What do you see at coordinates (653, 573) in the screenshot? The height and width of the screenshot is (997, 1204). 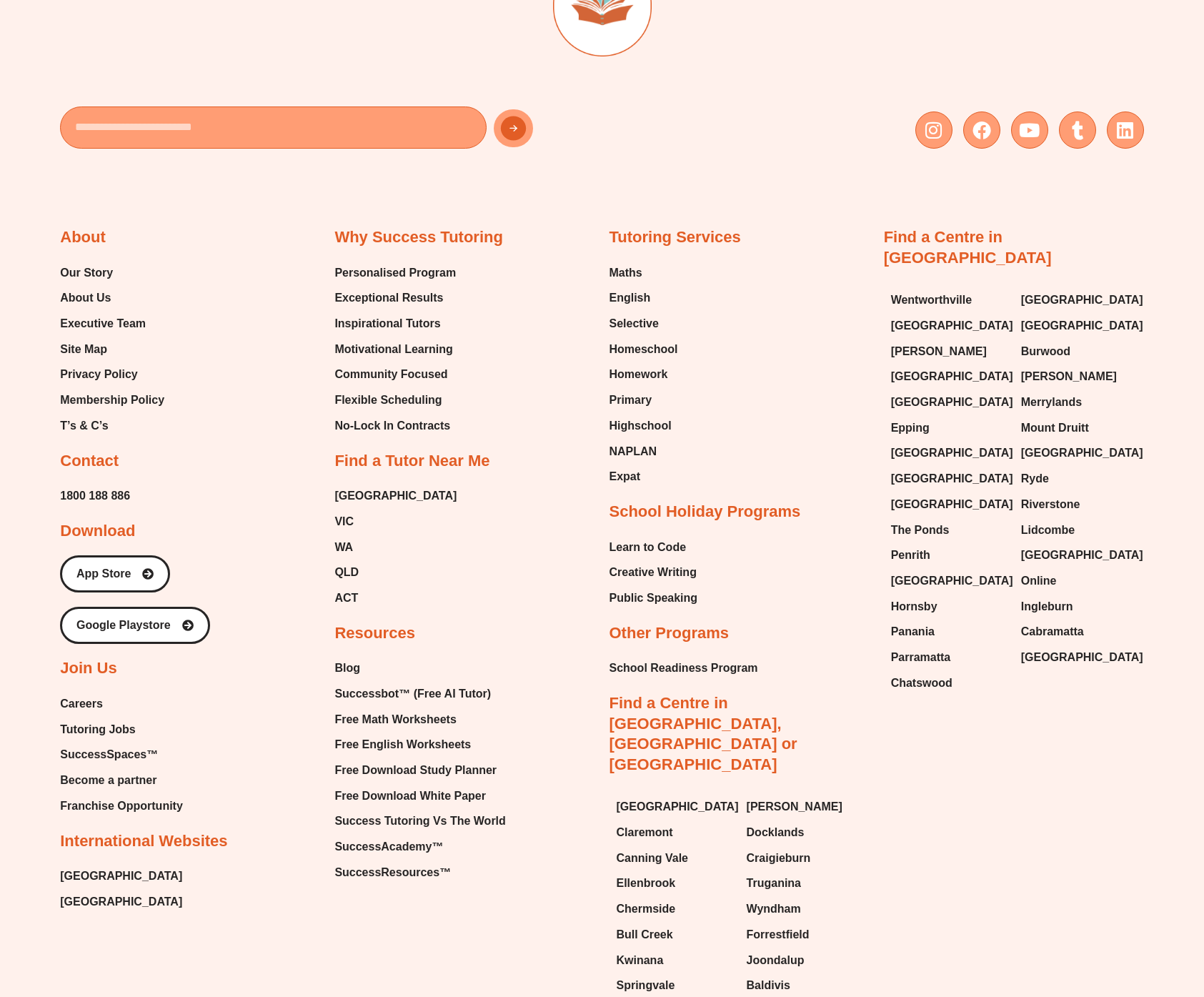 I see `span: Creative Writing` at bounding box center [653, 573].